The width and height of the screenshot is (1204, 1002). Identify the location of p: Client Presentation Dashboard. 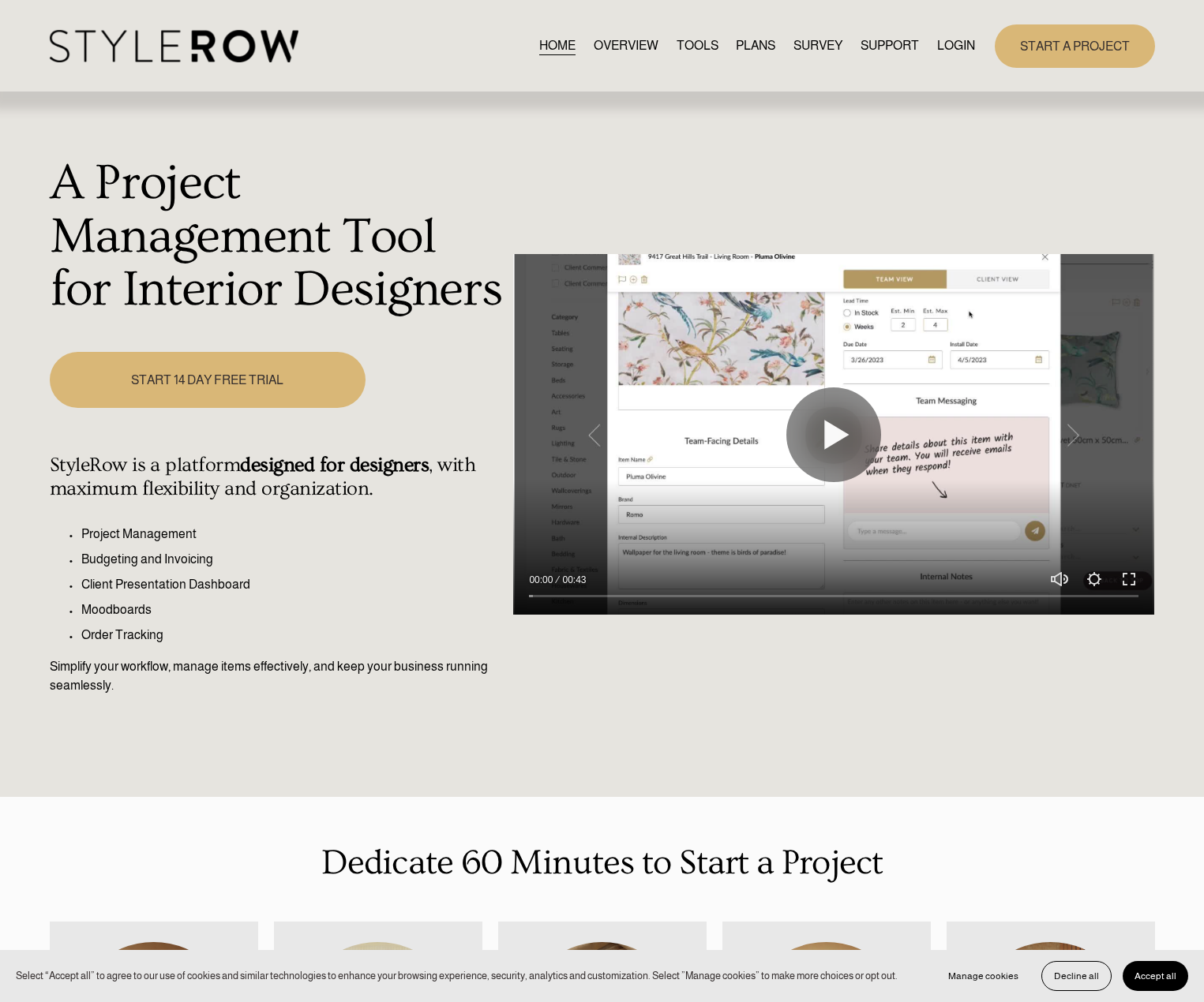
(293, 585).